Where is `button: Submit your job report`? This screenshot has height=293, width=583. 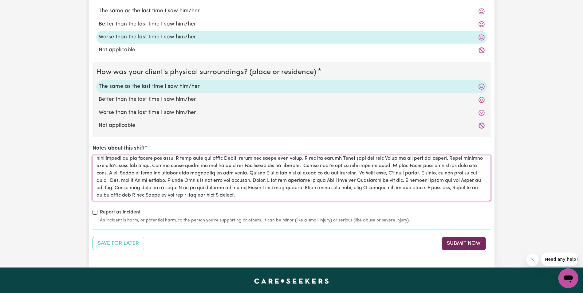
button: Submit your job report is located at coordinates (464, 244).